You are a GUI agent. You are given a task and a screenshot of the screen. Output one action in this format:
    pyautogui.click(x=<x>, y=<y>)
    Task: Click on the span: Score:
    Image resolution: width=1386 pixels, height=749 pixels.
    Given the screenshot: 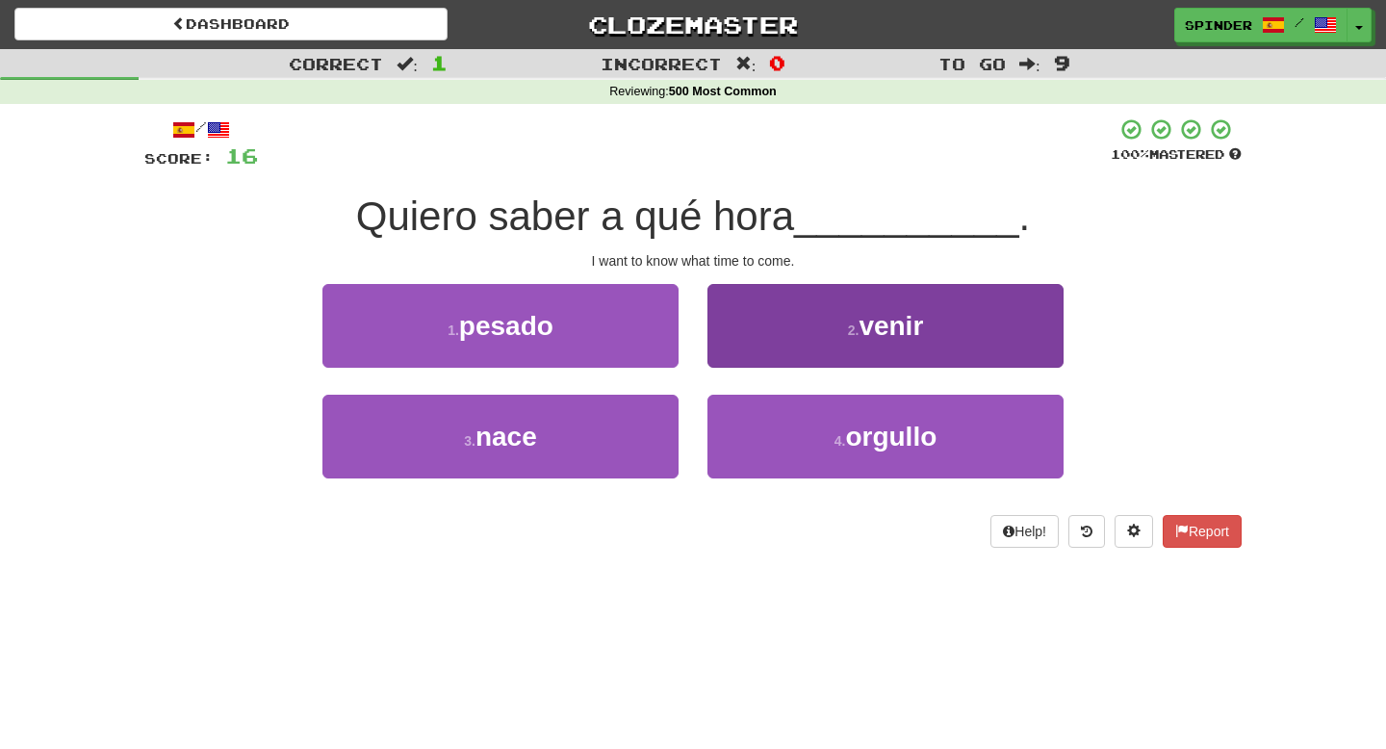 What is the action you would take?
    pyautogui.click(x=179, y=158)
    